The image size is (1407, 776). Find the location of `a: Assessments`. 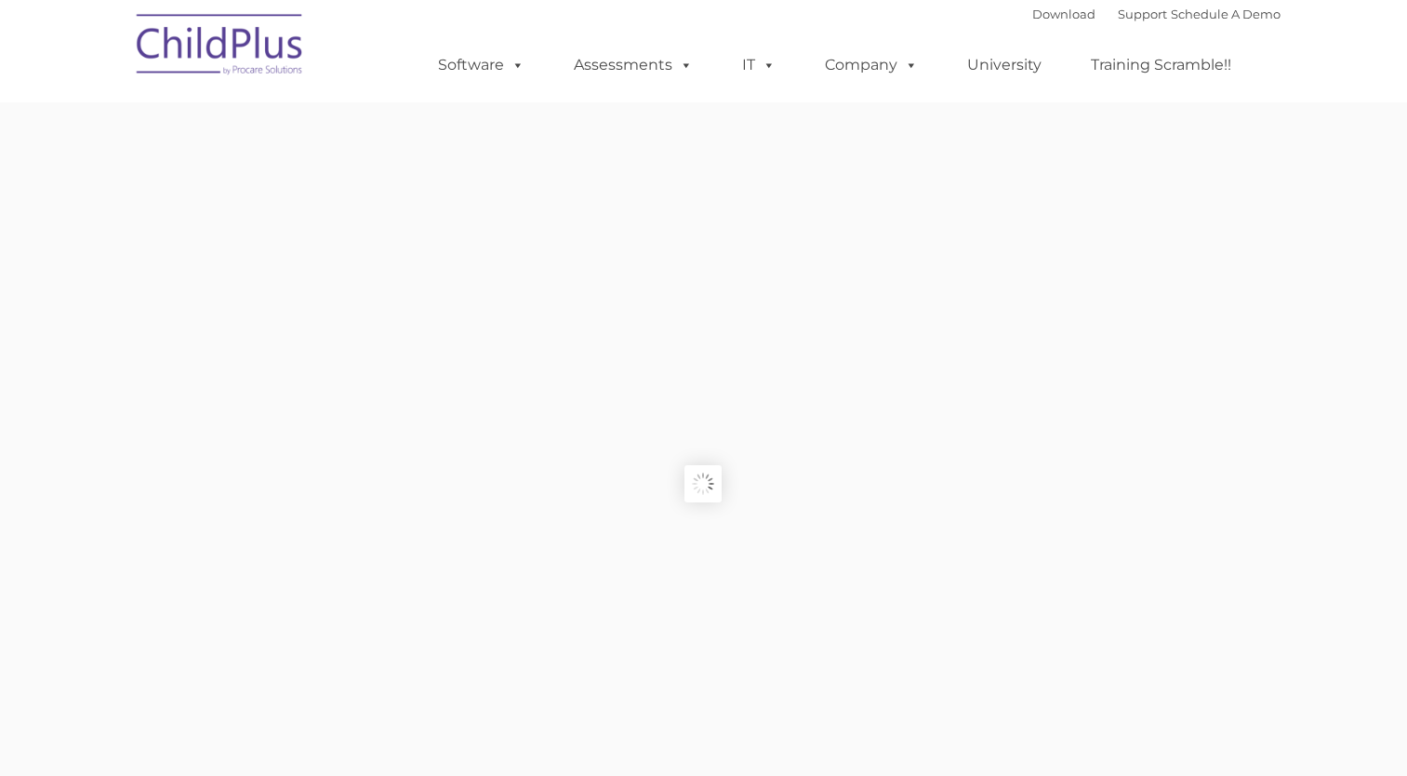

a: Assessments is located at coordinates (633, 65).